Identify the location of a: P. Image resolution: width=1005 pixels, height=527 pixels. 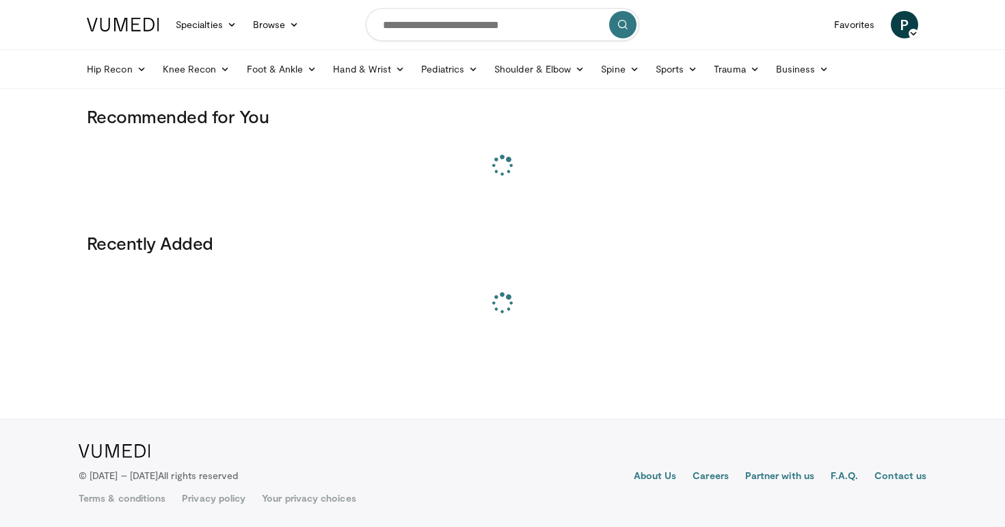
(905, 25).